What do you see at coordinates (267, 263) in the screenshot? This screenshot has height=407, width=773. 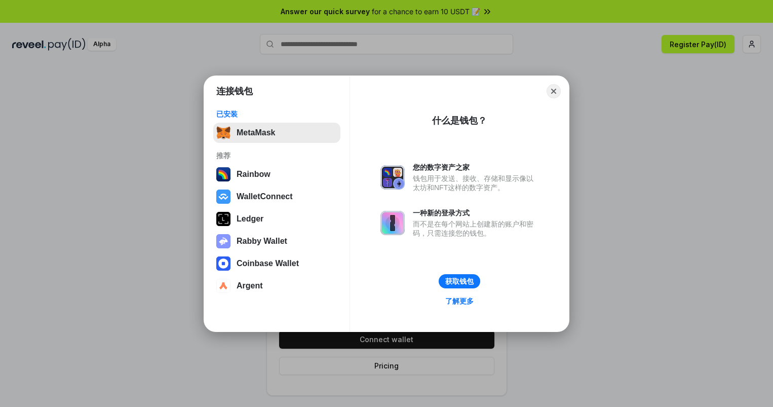 I see `div: Coinbase Wallet` at bounding box center [267, 263].